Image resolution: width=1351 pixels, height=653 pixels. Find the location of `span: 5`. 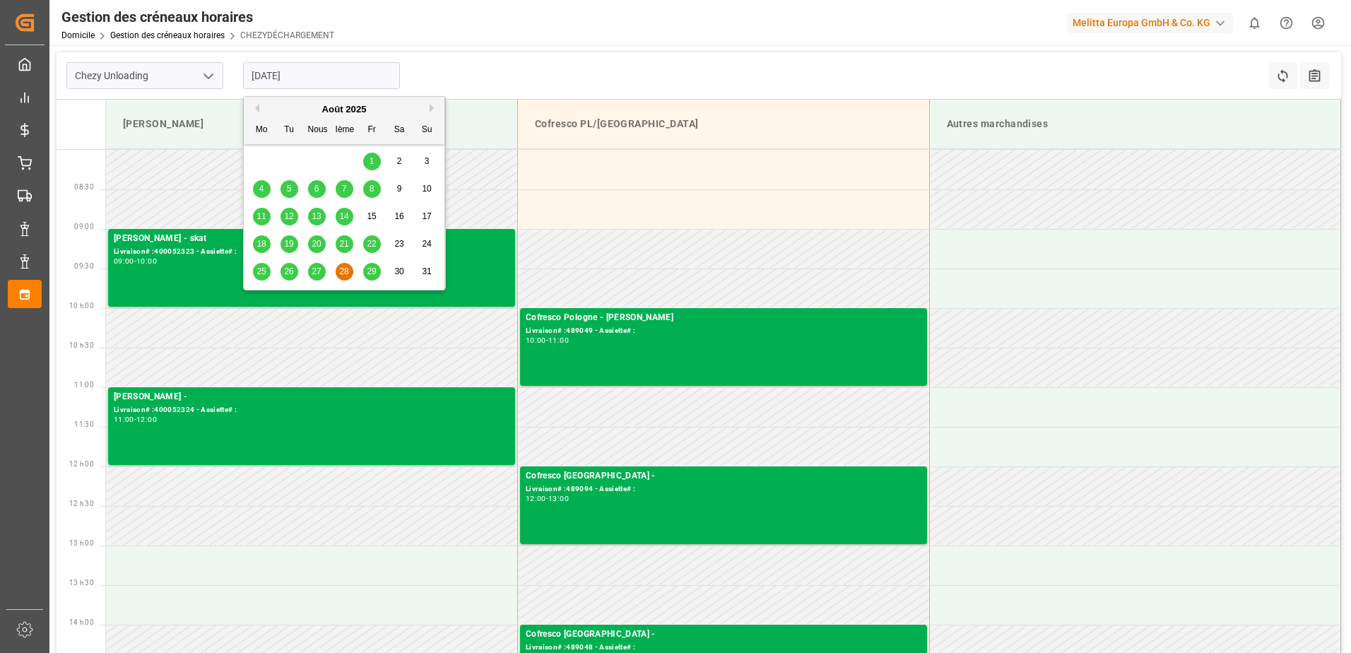

span: 5 is located at coordinates (289, 189).